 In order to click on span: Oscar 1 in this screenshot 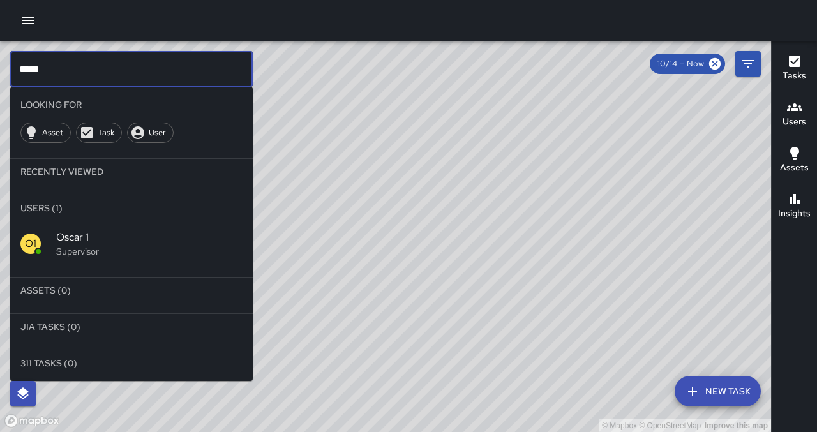, I will do `click(149, 238)`.